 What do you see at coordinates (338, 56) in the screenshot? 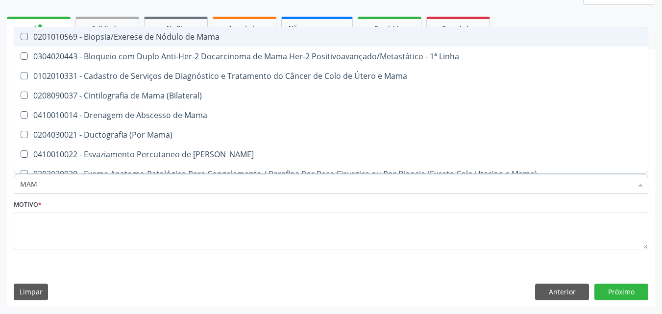
I see `div: 0304020443 - Bloqueio com Duplo Anti-Her-2 Docarcinoma de Mama Her-2 Positivoavançado/Metastático...` at bounding box center [338, 56].